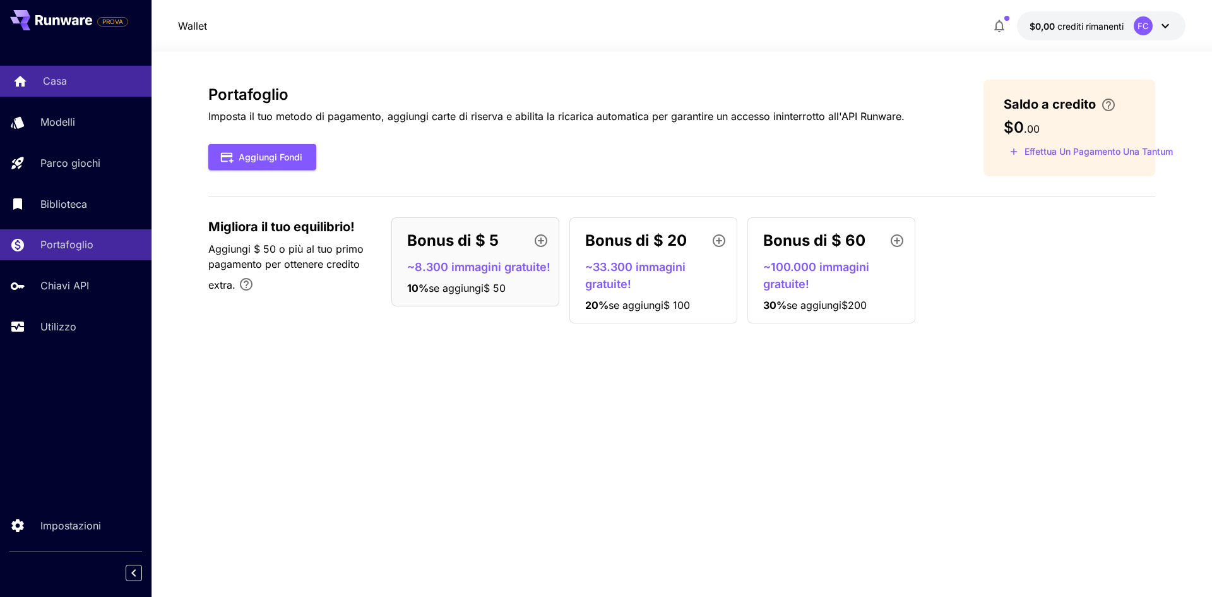 This screenshot has height=597, width=1212. What do you see at coordinates (635, 275) in the screenshot?
I see `font: ~33.300 immagini gratuite!` at bounding box center [635, 275].